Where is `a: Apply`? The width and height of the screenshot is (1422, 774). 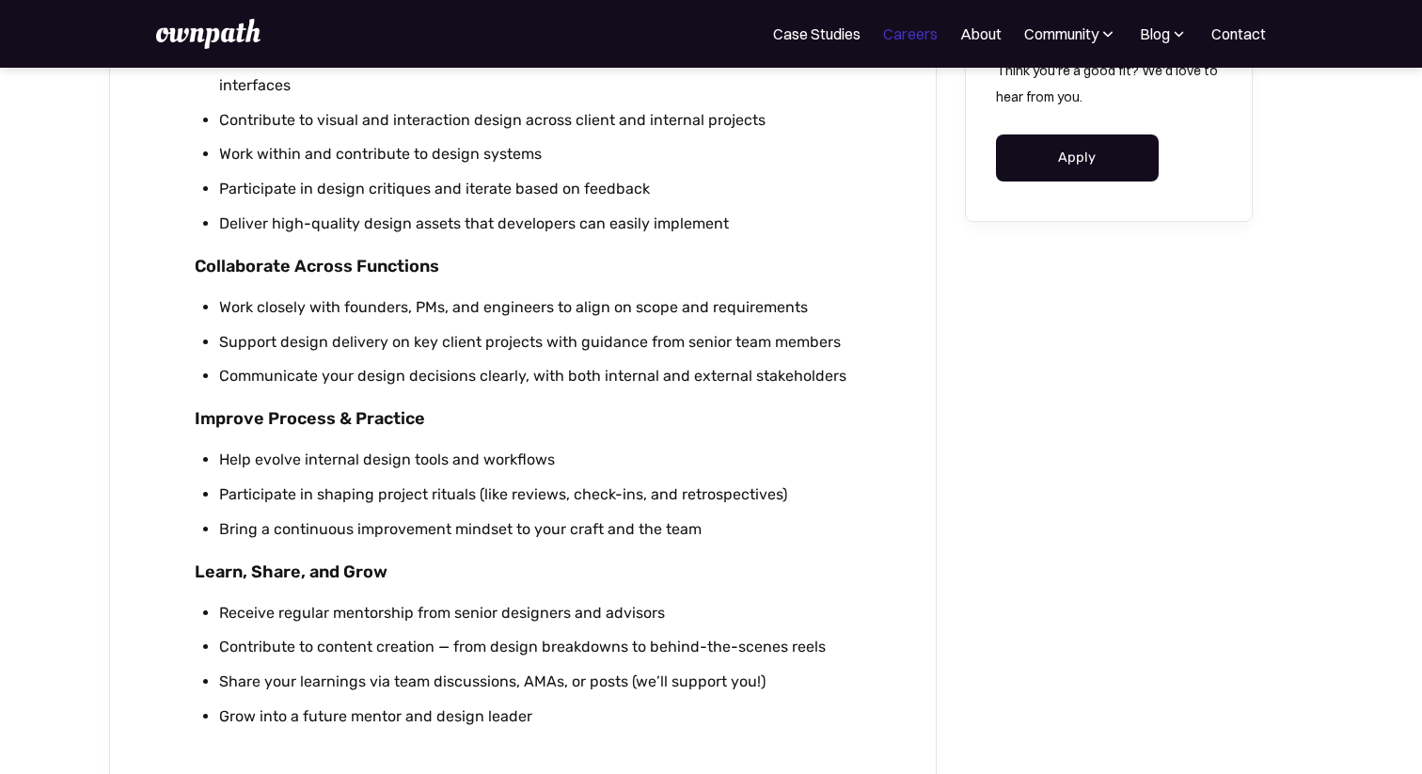
a: Apply is located at coordinates (1077, 158).